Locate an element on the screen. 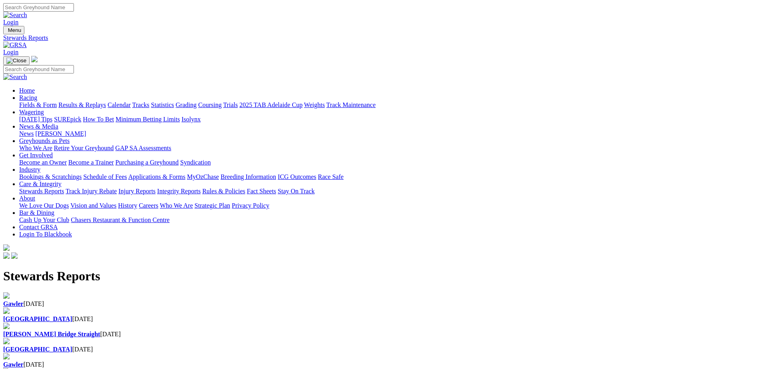  a: Fact Sheets is located at coordinates (261, 191).